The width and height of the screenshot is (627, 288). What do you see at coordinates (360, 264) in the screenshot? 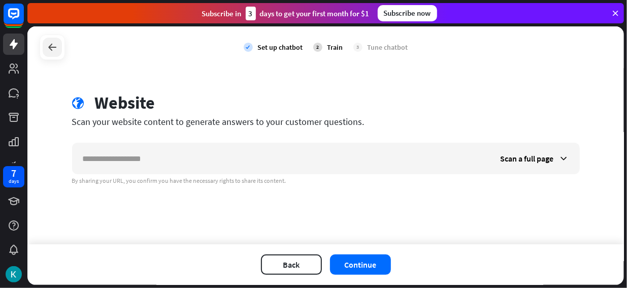
I see `button: Continue` at bounding box center [360, 264].